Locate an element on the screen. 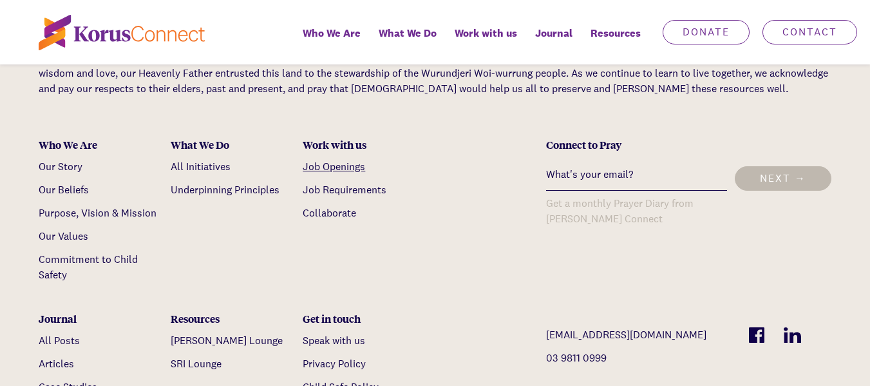 This screenshot has height=386, width=870. a: Commitment to Child Safety is located at coordinates (88, 267).